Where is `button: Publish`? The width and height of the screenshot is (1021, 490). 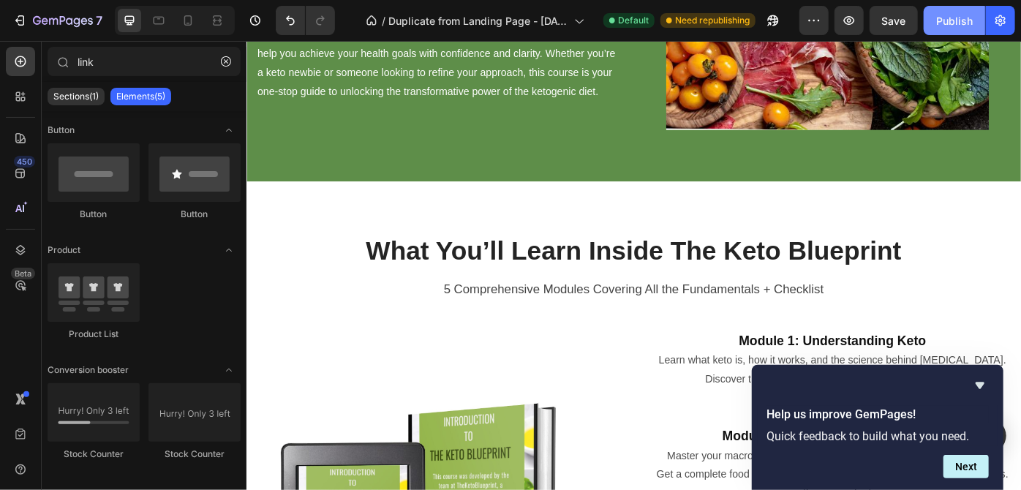 button: Publish is located at coordinates (954, 20).